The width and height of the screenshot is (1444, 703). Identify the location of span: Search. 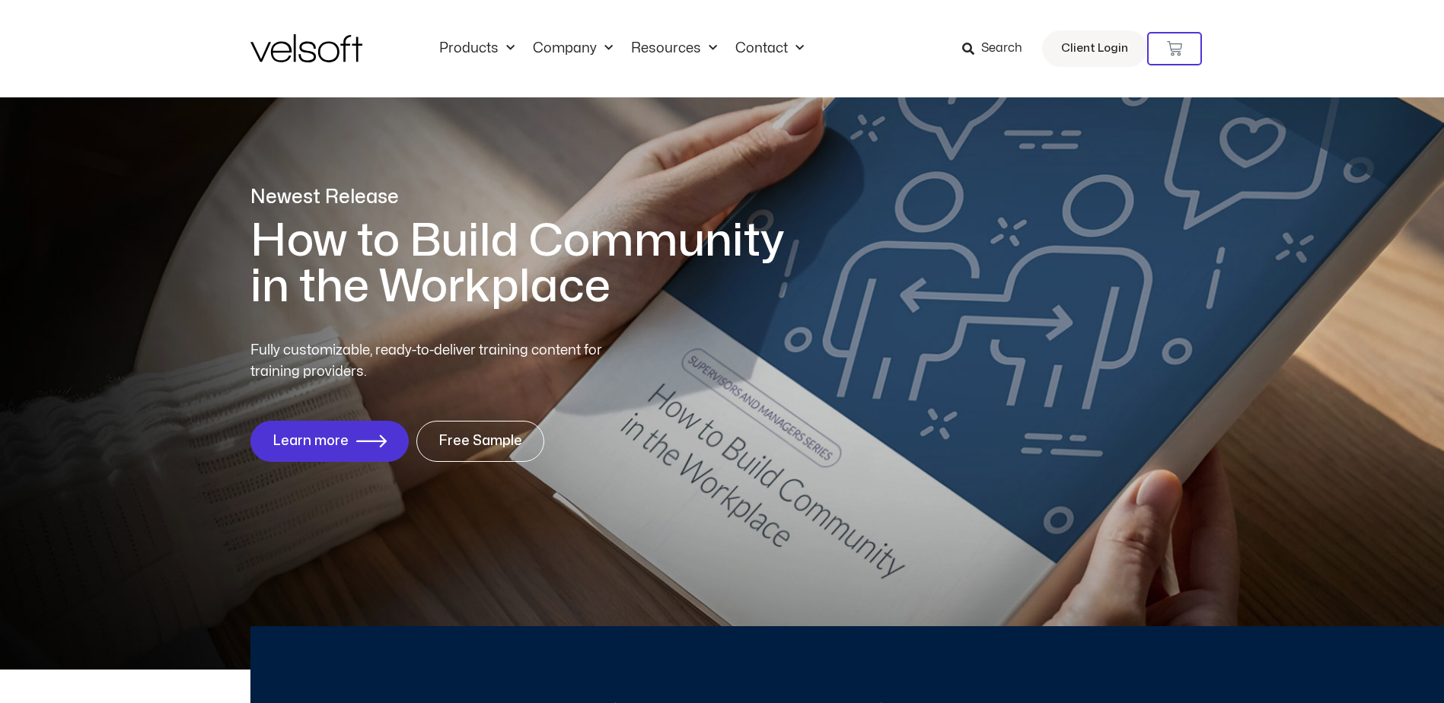
(1002, 49).